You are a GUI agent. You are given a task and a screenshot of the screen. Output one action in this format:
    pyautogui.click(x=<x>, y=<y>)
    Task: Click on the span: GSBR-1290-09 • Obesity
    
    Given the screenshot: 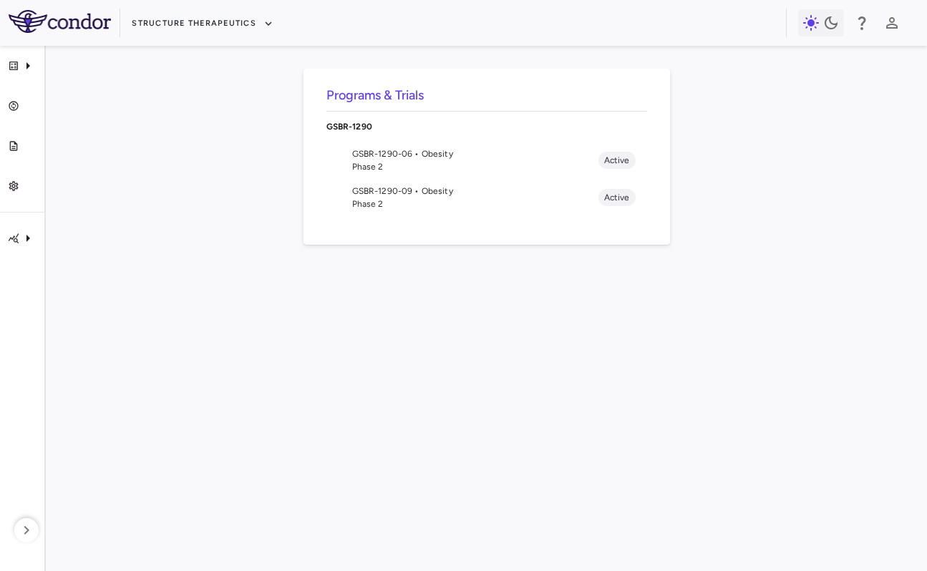 What is the action you would take?
    pyautogui.click(x=475, y=191)
    